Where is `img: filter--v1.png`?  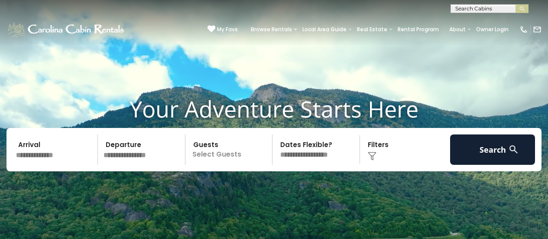 img: filter--v1.png is located at coordinates (372, 156).